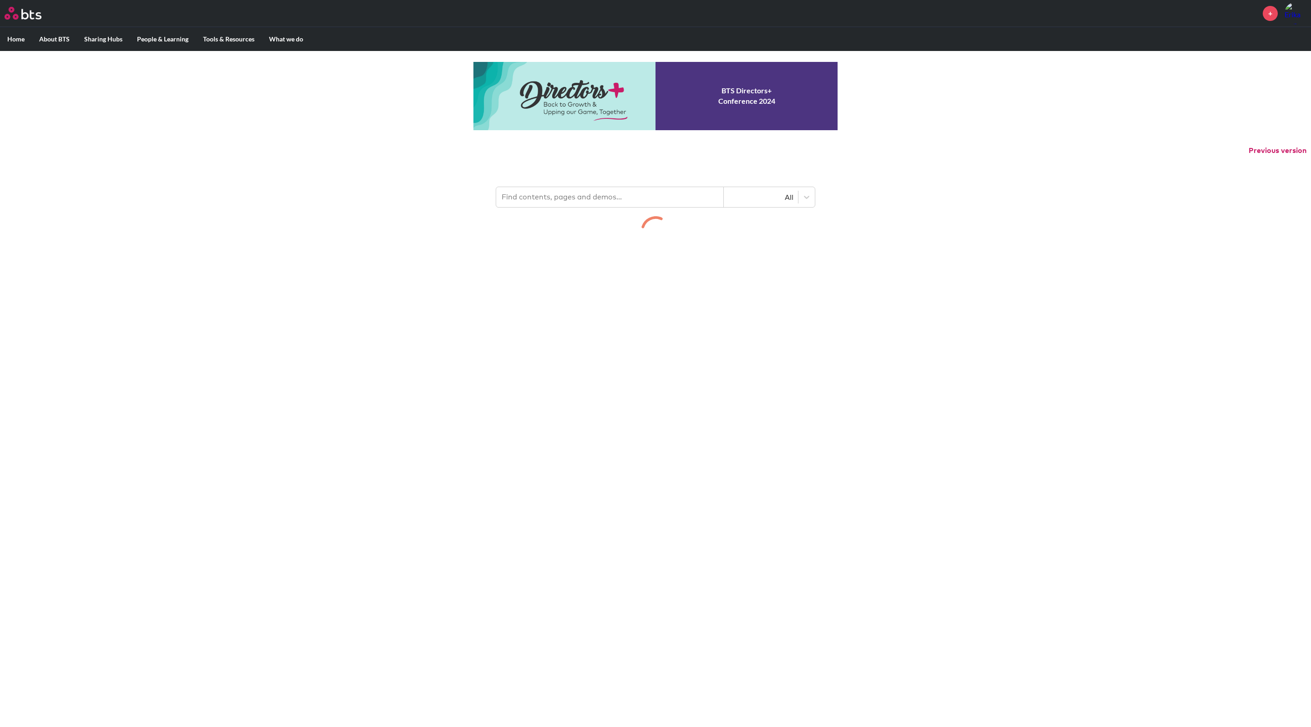 This screenshot has height=727, width=1311. I want to click on button: Previous version, so click(1277, 151).